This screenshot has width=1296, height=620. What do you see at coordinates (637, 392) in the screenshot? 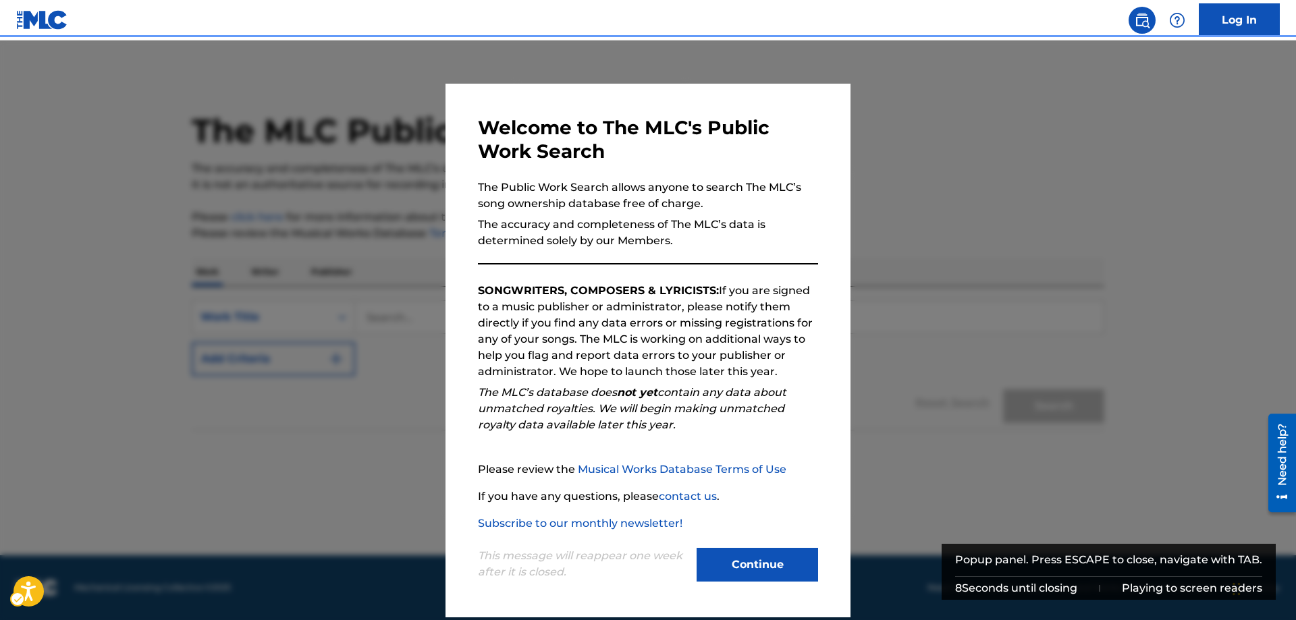
I see `strong: not yet` at bounding box center [637, 392].